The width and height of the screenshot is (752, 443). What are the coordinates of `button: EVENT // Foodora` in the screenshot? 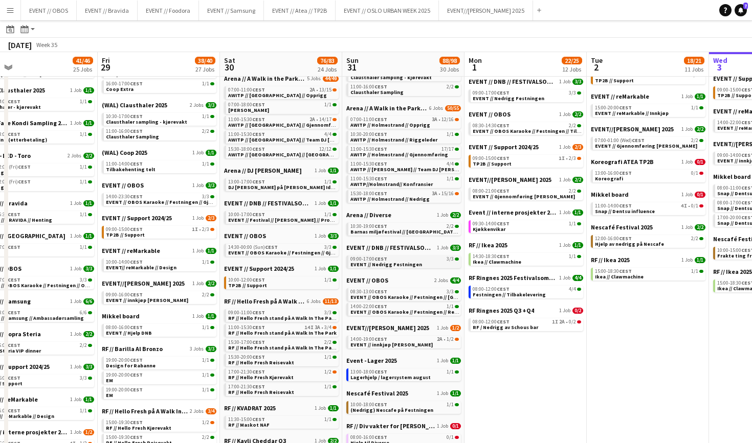 It's located at (168, 10).